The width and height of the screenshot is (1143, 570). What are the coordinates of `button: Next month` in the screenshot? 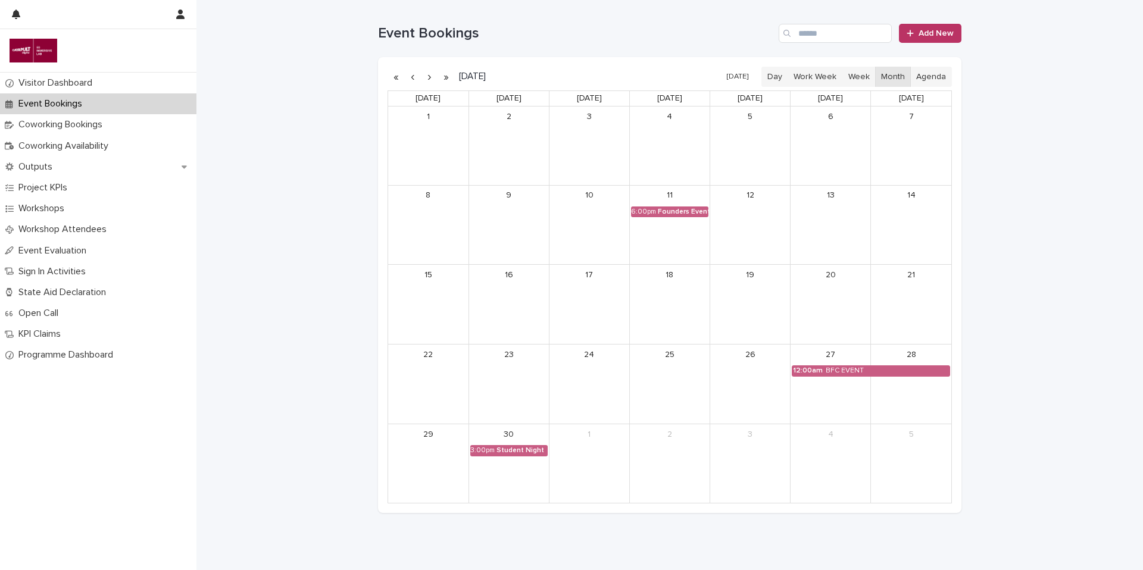 It's located at (429, 77).